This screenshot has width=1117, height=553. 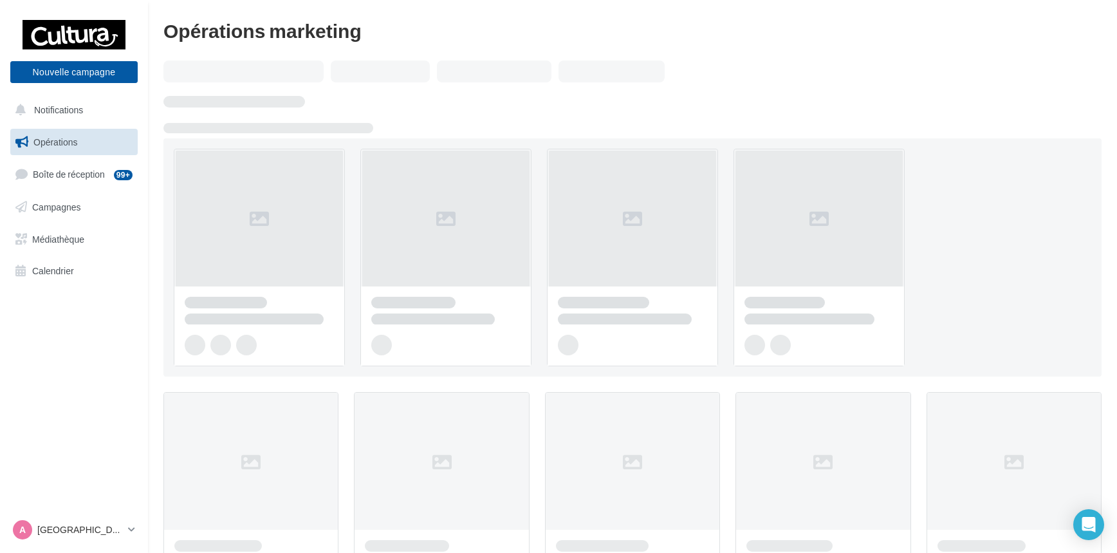 I want to click on a: Boîte de réception99+, so click(x=74, y=174).